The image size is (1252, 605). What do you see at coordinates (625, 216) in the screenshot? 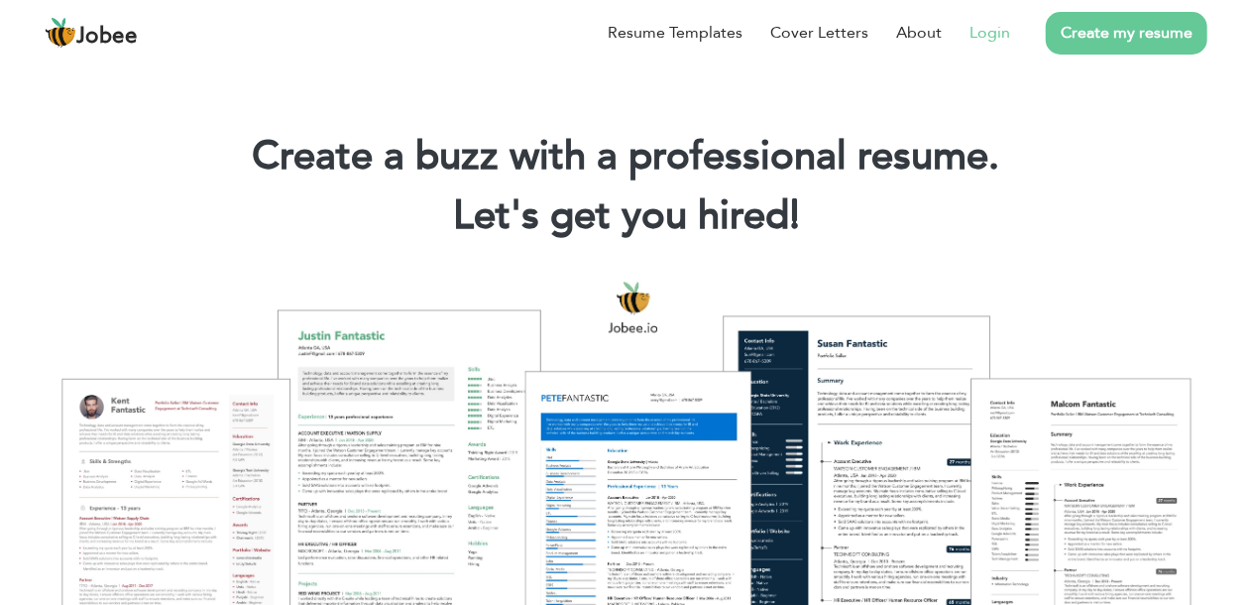
I see `h2: Let's` at bounding box center [625, 216].